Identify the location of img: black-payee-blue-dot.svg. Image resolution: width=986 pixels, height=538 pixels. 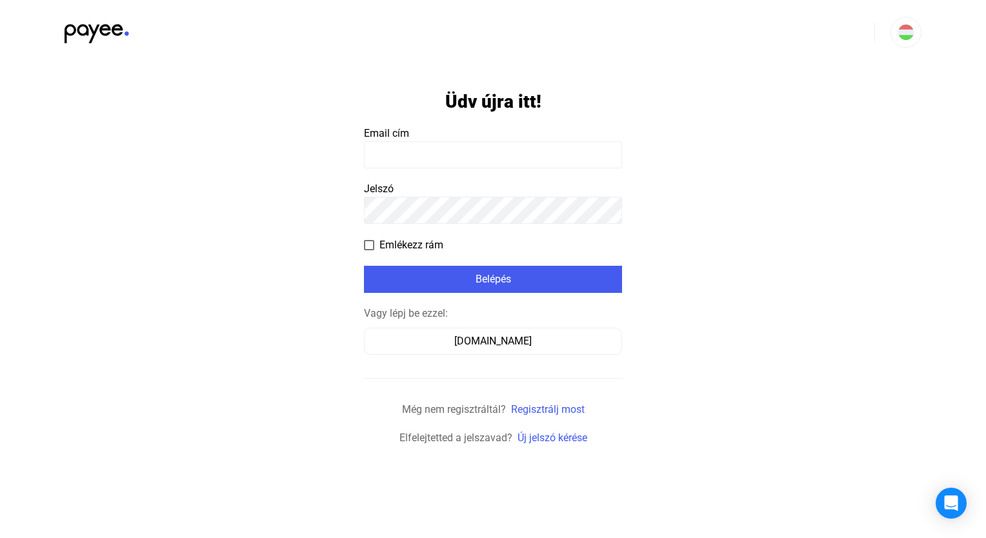
(97, 30).